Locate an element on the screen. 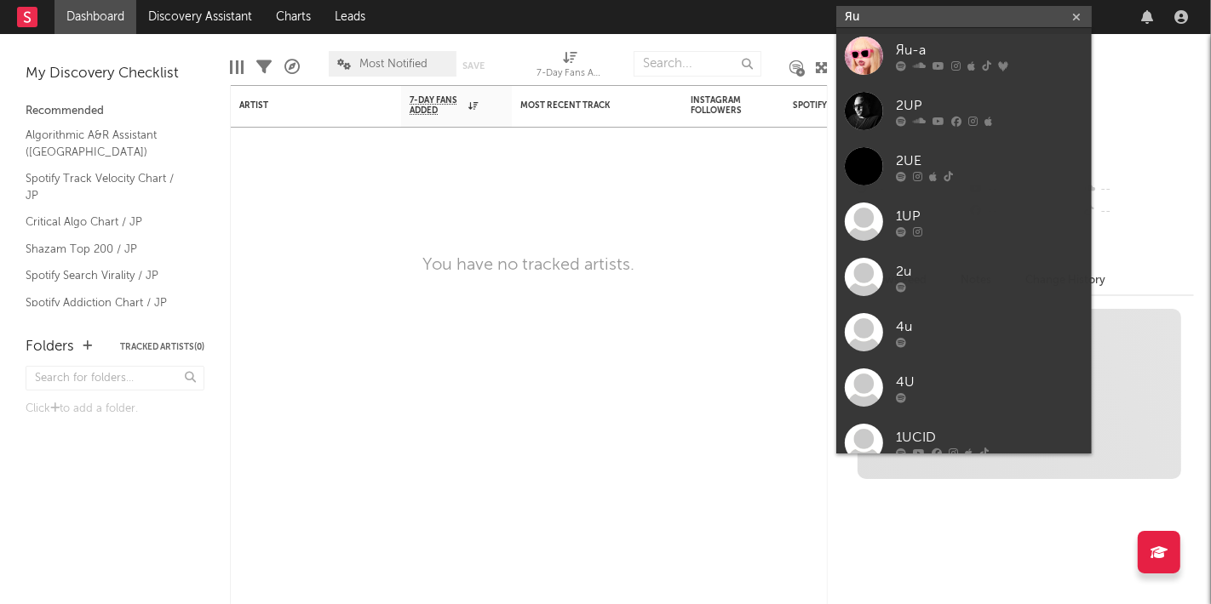 This screenshot has width=1211, height=604. div: 1UCID is located at coordinates (989, 438).